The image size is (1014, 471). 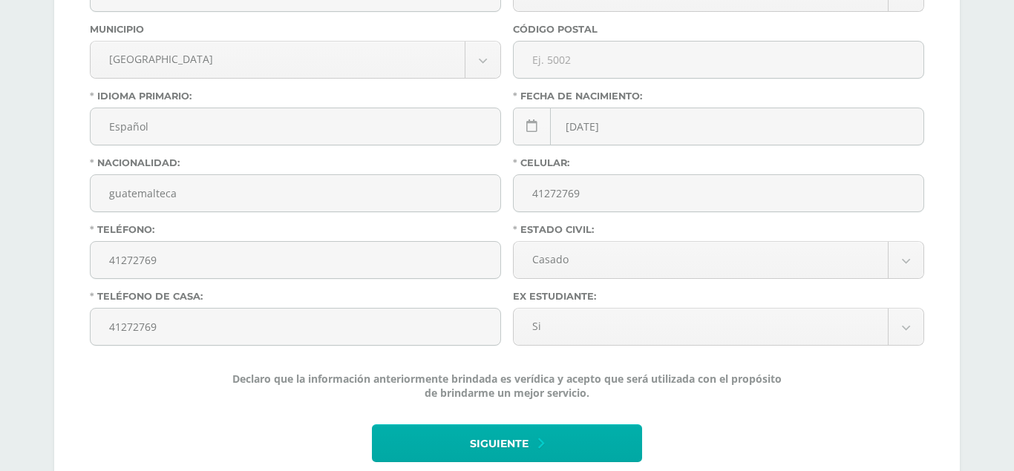 I want to click on label: Municipio, so click(x=295, y=29).